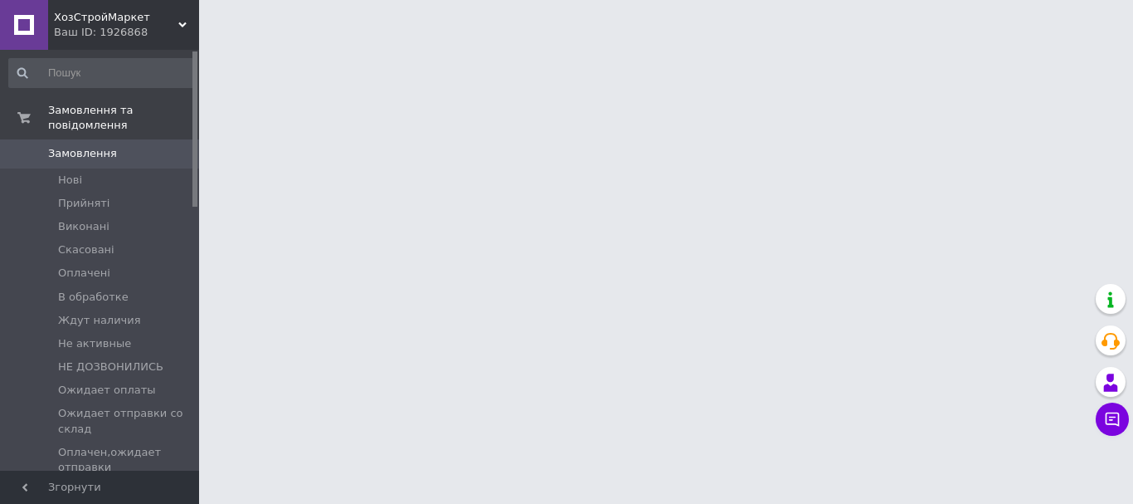  Describe the element at coordinates (126, 421) in the screenshot. I see `span: Ожидает отправки со склад` at that location.